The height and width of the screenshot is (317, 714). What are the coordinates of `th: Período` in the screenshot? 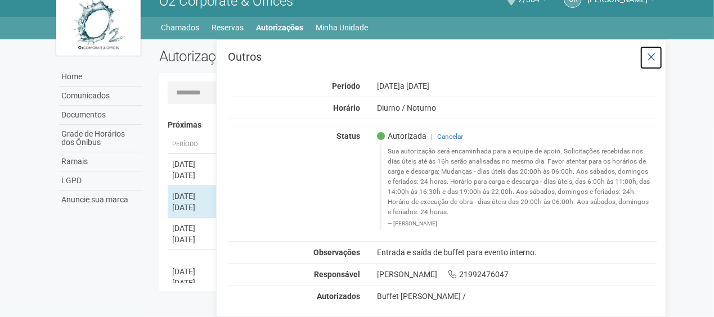 It's located at (193, 145).